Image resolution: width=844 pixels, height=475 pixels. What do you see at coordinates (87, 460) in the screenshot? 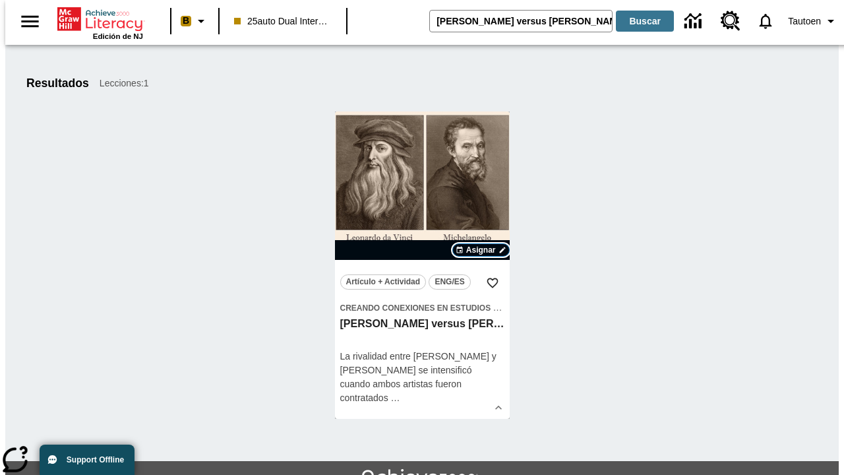
I see `button: Support Offline` at bounding box center [87, 460].